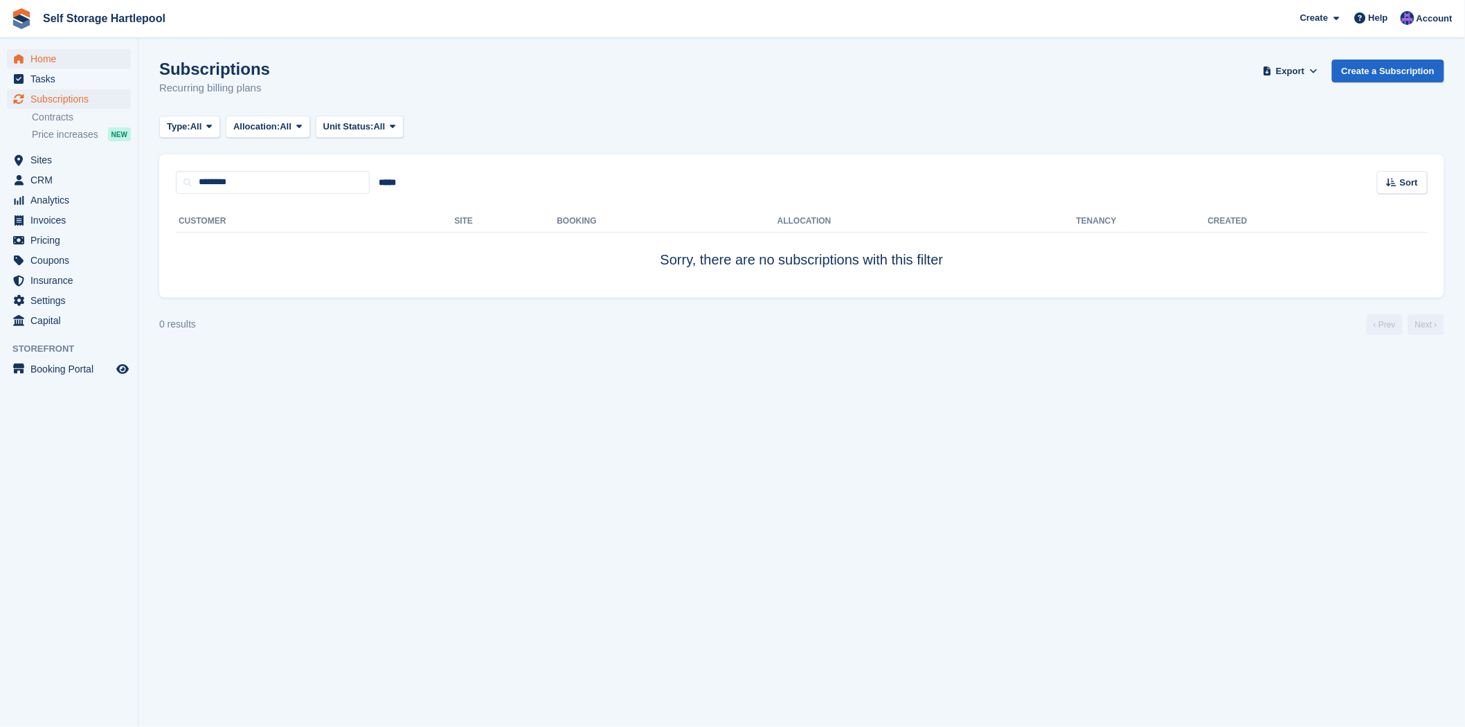 This screenshot has width=1465, height=727. I want to click on a: Contracts, so click(81, 117).